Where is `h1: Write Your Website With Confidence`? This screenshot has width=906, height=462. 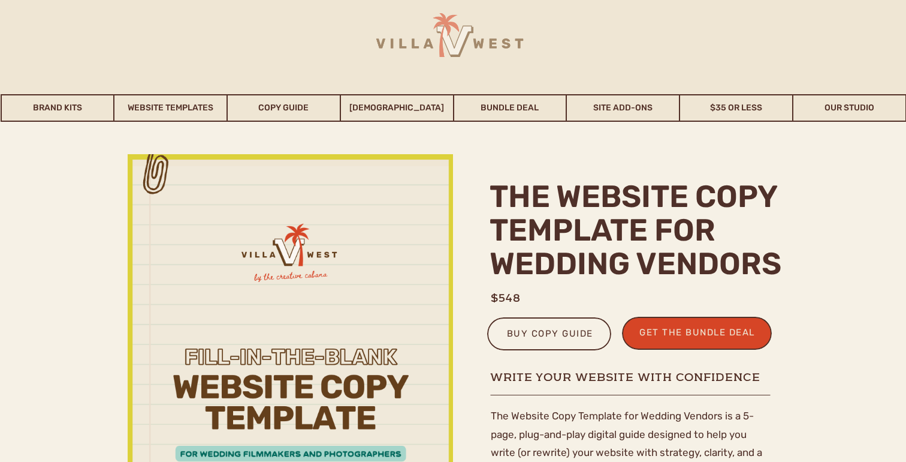 h1: Write Your Website With Confidence is located at coordinates (633, 385).